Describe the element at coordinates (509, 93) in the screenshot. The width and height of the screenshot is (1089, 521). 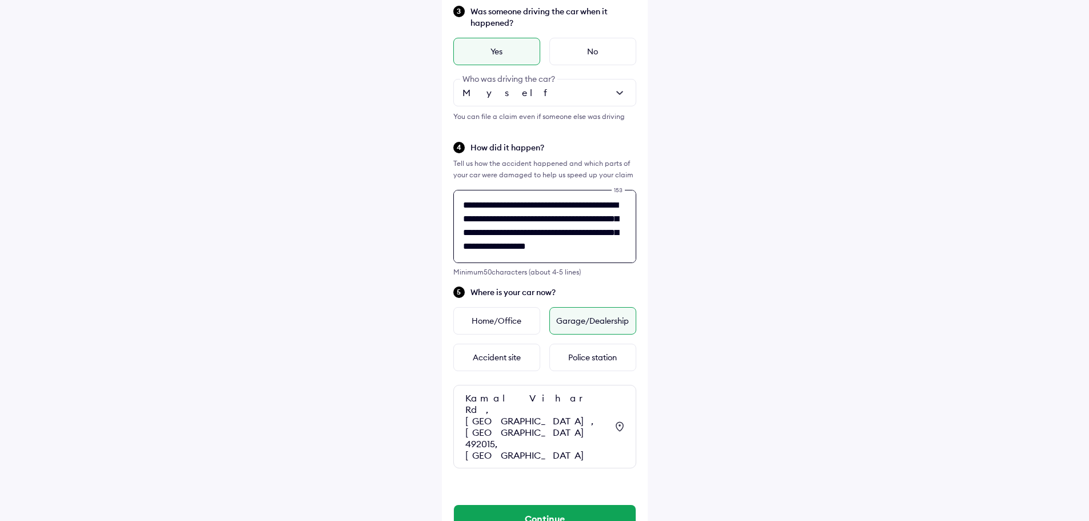
I see `span: Myself` at that location.